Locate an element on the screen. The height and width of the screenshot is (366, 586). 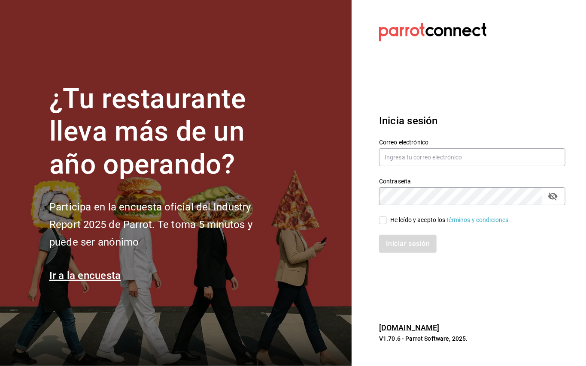
button: passwordField is located at coordinates (553, 197).